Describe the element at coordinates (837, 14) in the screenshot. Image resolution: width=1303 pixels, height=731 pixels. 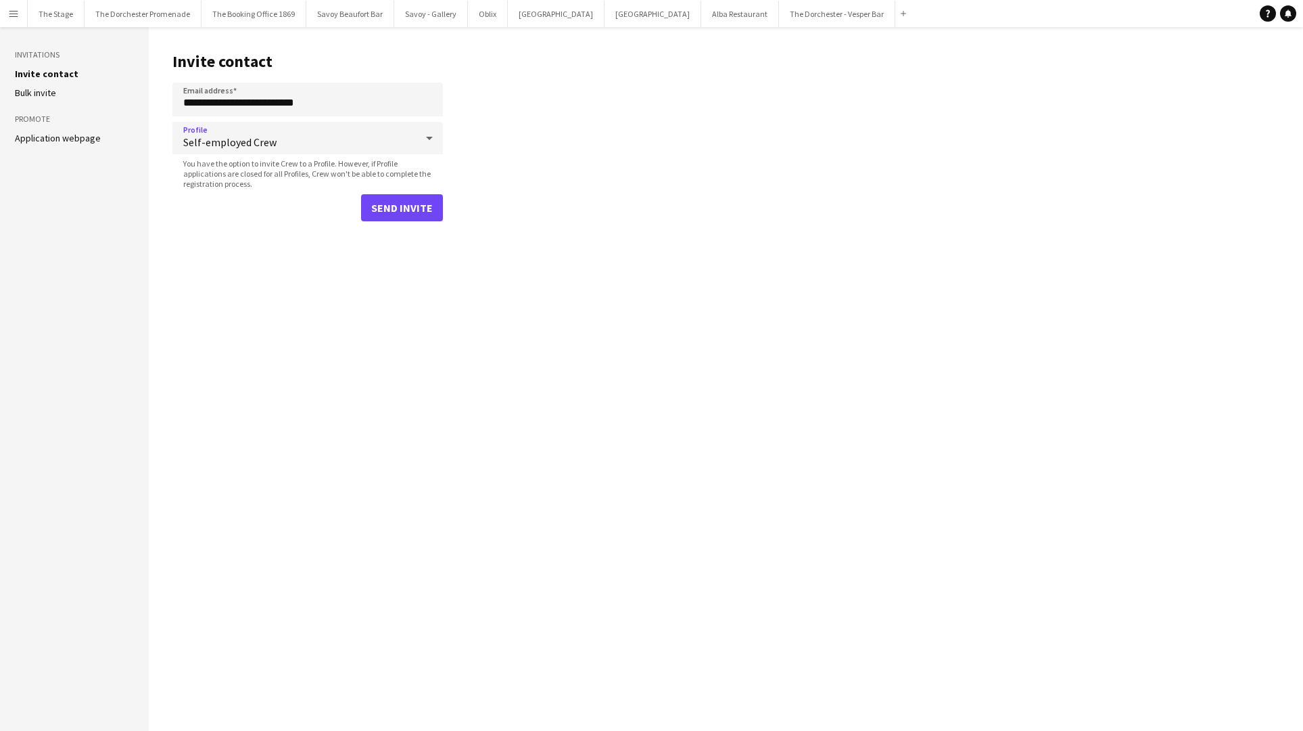
I see `button: The Dorchester - Vesper Bar` at that location.